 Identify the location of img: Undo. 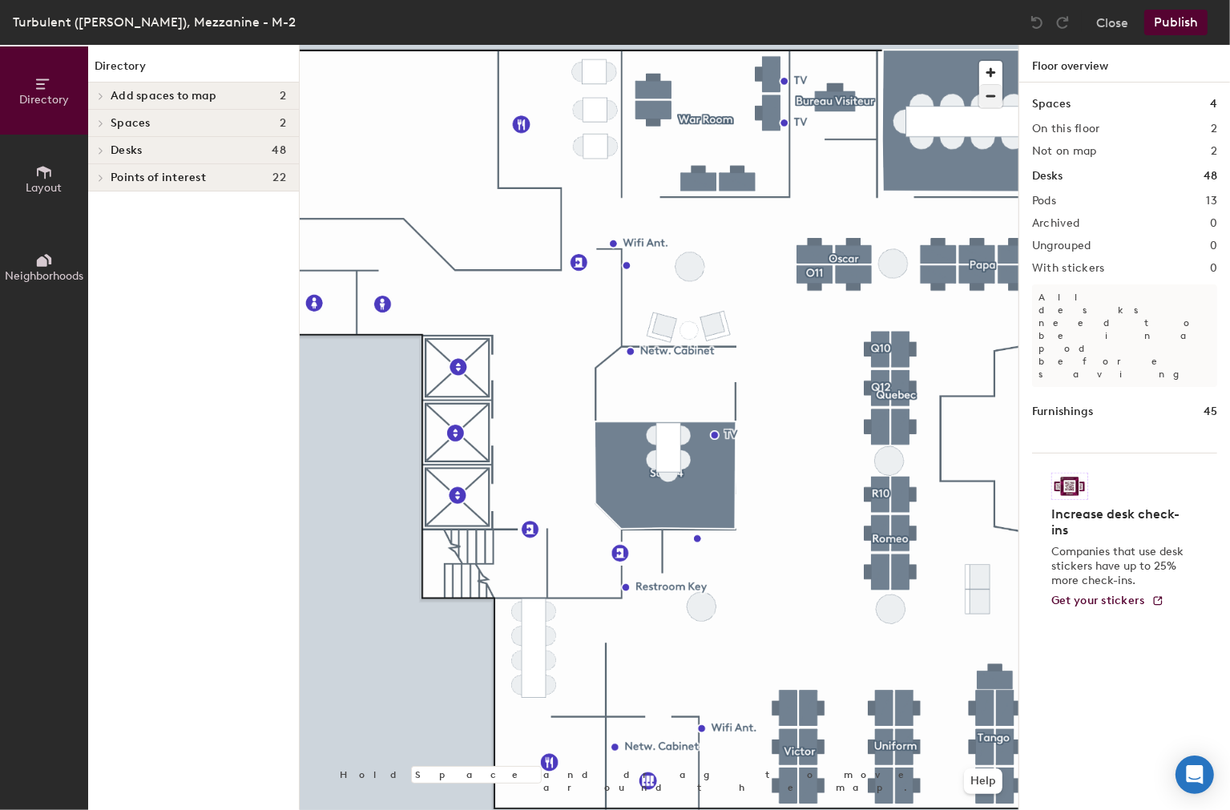
(1037, 22).